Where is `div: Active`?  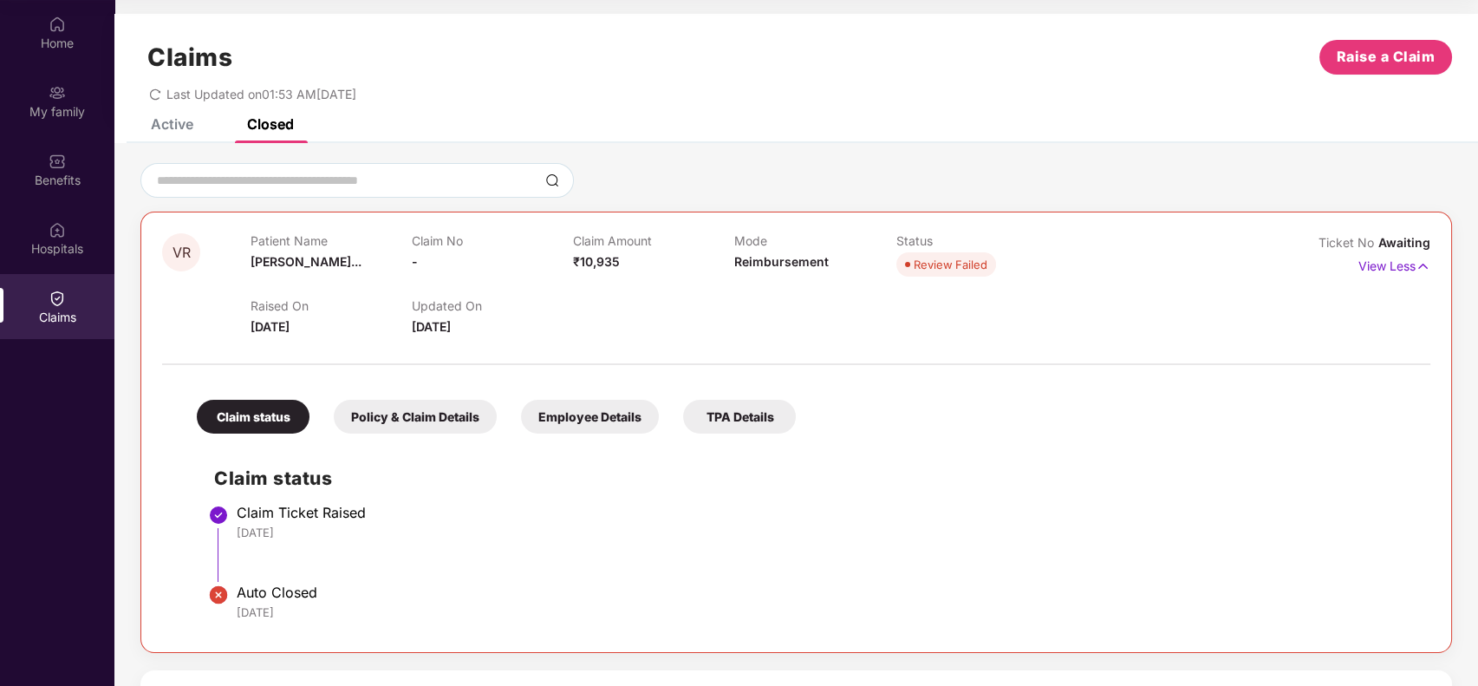 div: Active is located at coordinates (172, 124).